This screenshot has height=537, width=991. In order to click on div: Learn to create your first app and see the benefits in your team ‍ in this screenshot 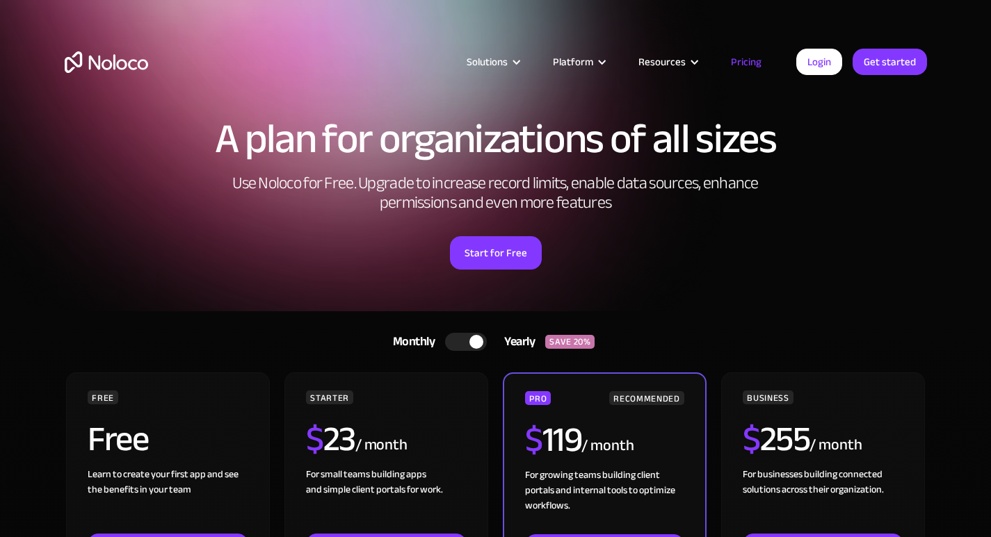, I will do `click(168, 501)`.